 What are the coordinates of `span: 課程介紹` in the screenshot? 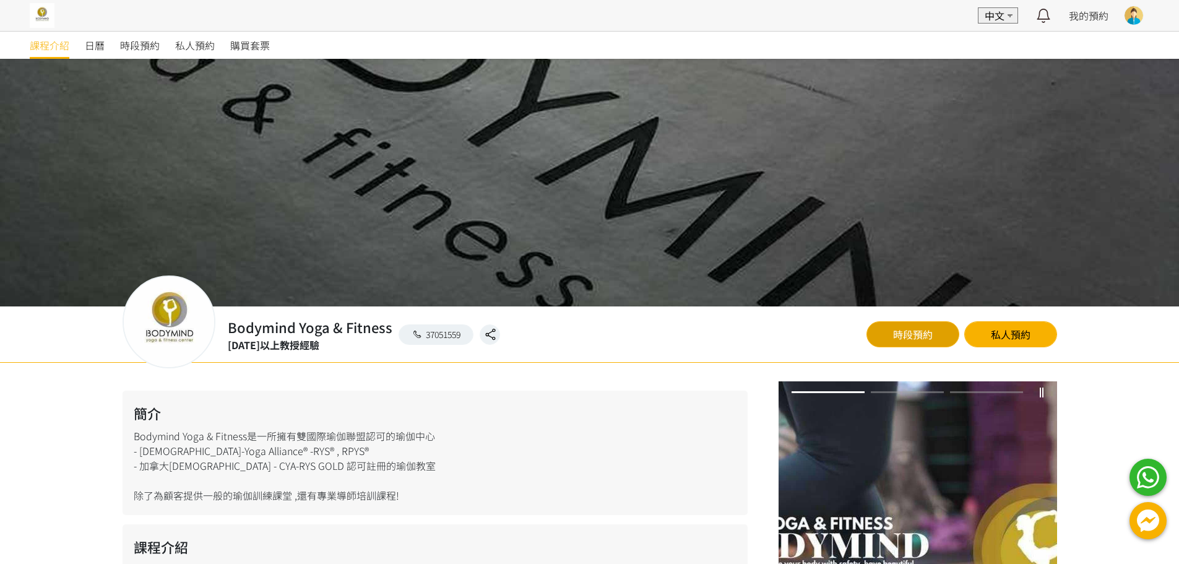 It's located at (50, 45).